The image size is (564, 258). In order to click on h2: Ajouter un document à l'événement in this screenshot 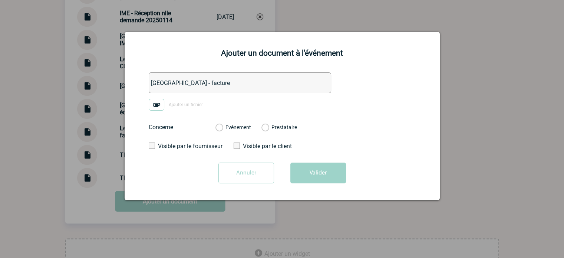, I will do `click(282, 53)`.